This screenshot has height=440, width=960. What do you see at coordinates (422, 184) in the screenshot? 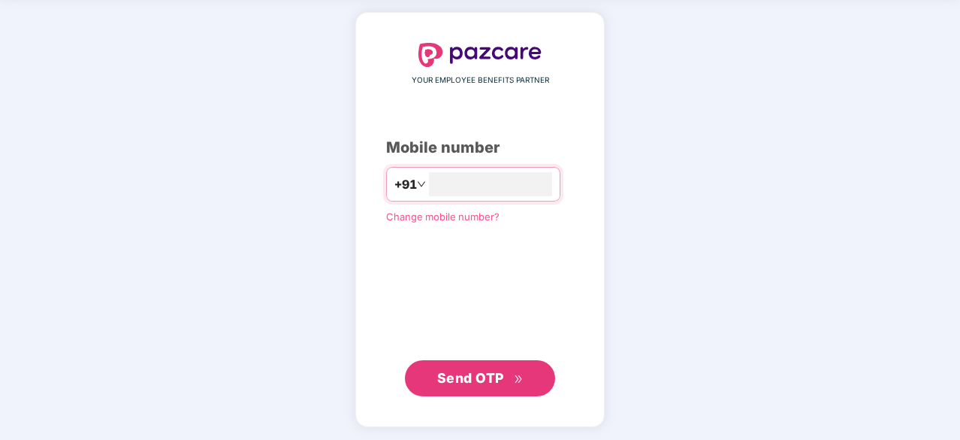
I see `span: down` at bounding box center [422, 184].